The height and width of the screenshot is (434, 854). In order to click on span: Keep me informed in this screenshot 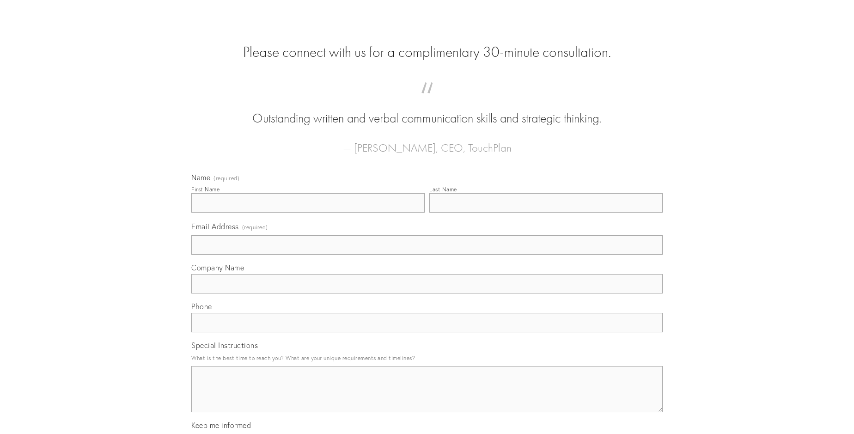, I will do `click(221, 425)`.